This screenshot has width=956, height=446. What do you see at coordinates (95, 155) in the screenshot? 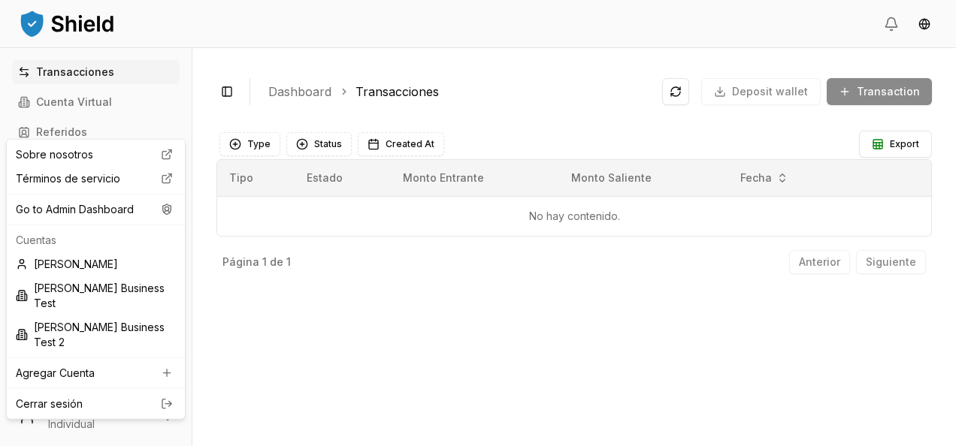
I see `div: Sobre nosotros` at bounding box center [95, 155].